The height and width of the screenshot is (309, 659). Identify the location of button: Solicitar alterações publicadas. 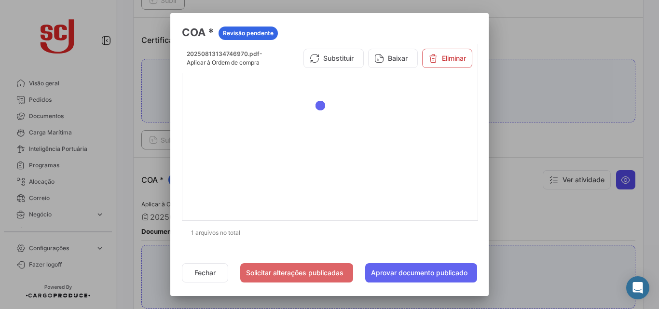
(297, 273).